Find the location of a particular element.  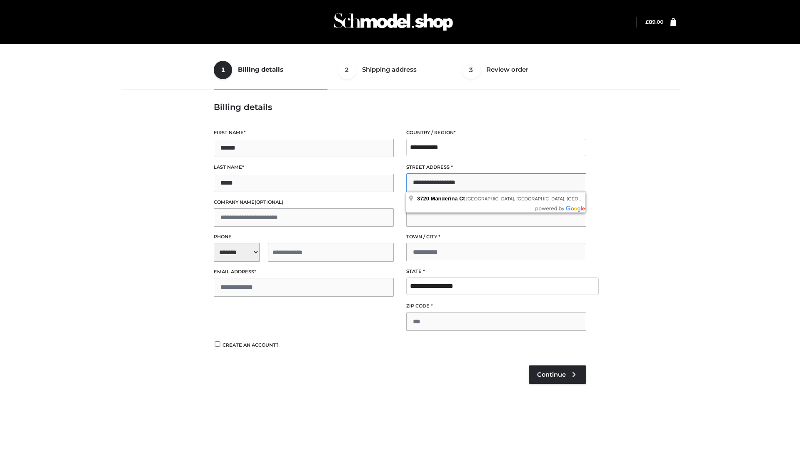

label: Last name is located at coordinates (304, 167).